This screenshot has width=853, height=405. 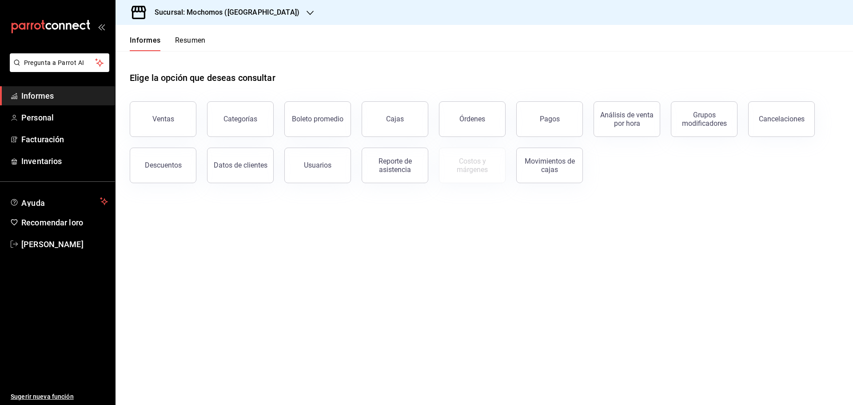 I want to click on button: Pregunta a Parrot AI, so click(x=60, y=63).